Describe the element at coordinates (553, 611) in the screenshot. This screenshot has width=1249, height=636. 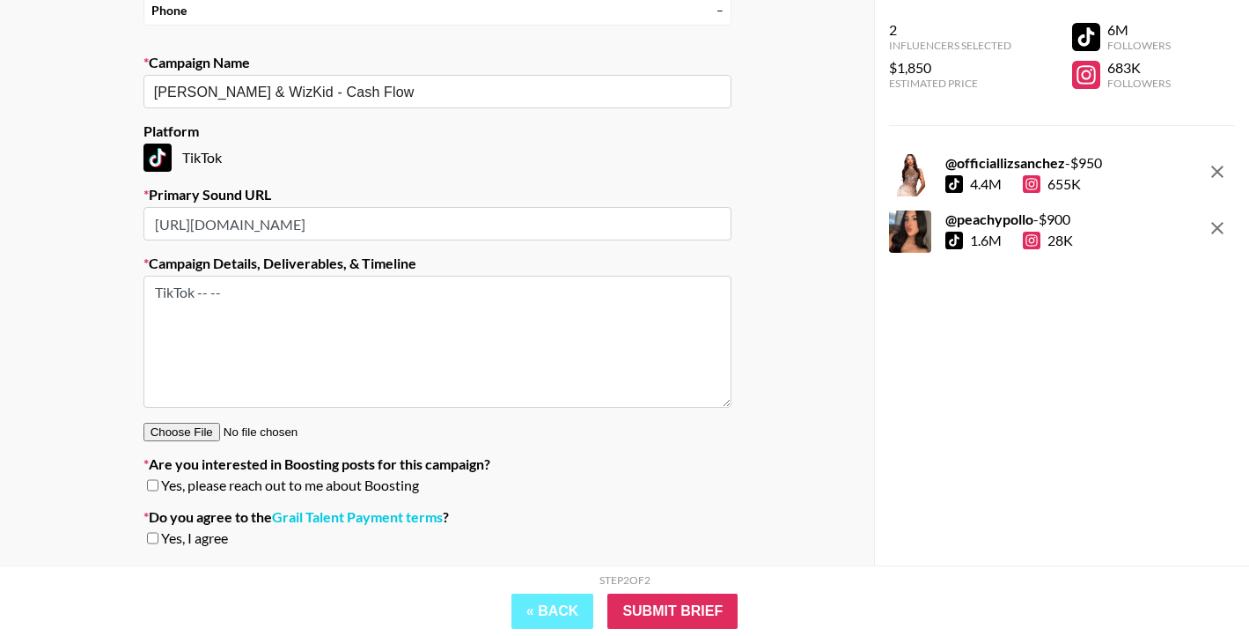
I see `button: « Back` at that location.